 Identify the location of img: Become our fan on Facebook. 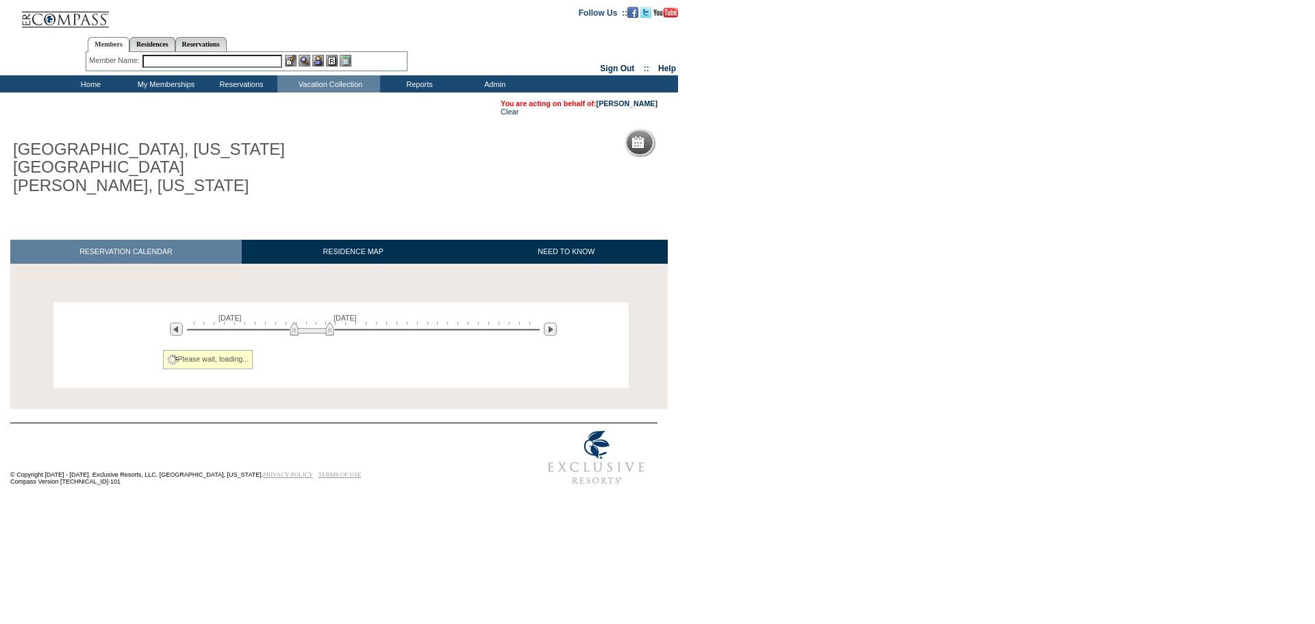
(633, 12).